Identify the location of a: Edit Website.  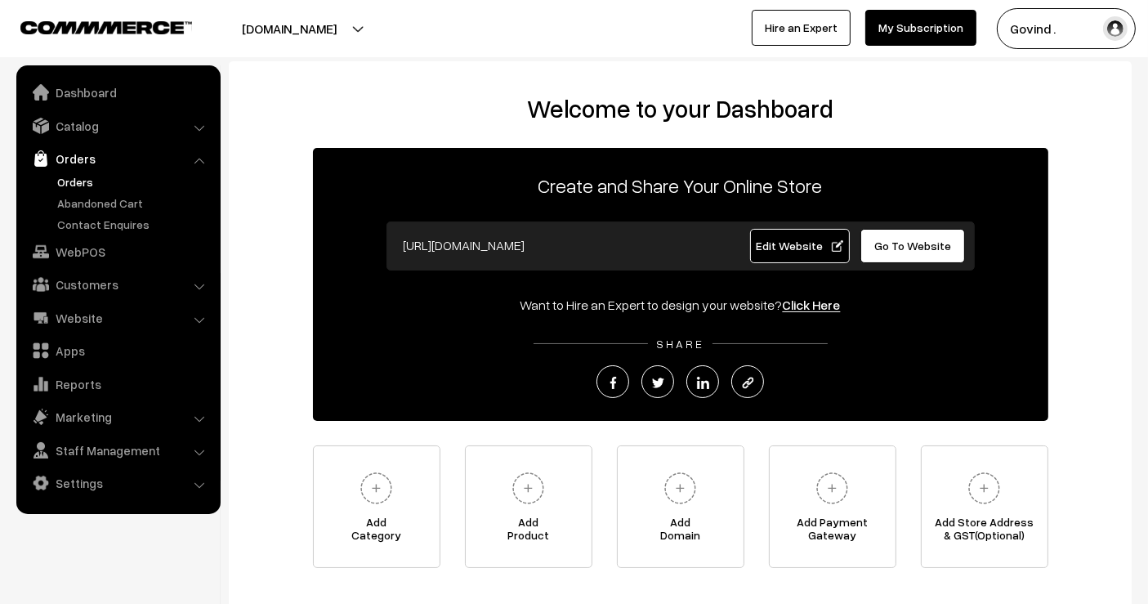
(800, 246).